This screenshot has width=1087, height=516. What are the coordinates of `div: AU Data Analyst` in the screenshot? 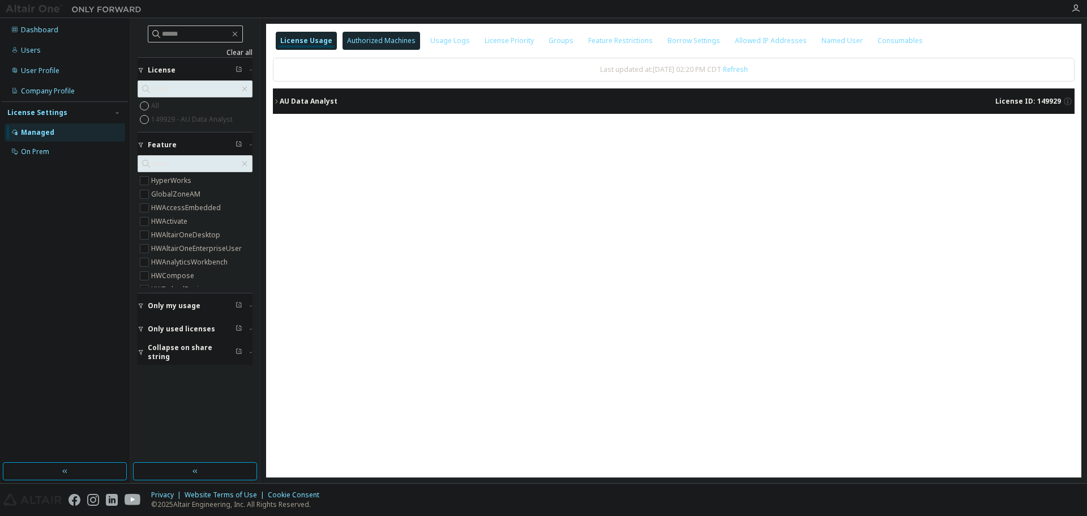 It's located at (309, 101).